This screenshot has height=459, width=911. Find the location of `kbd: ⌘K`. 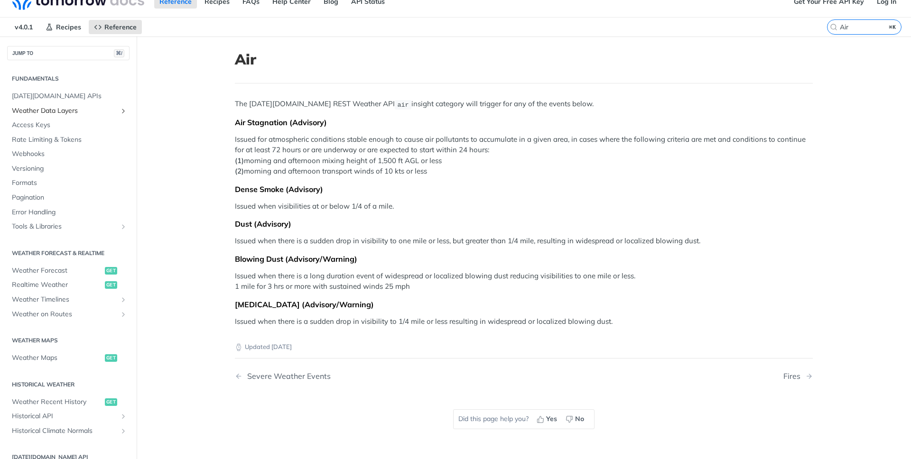

kbd: ⌘K is located at coordinates (892, 27).